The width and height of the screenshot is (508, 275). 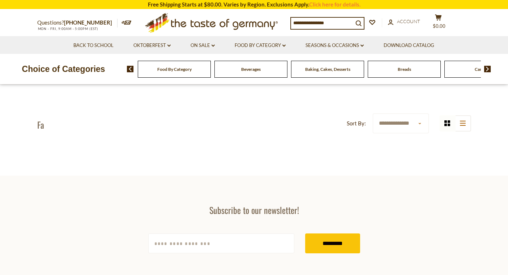 What do you see at coordinates (93, 46) in the screenshot?
I see `a: Back to School` at bounding box center [93, 46].